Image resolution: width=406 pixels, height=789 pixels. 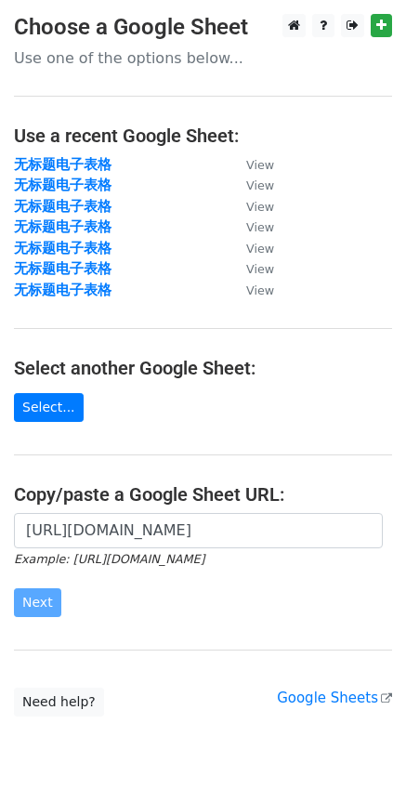 I want to click on input: Next, so click(x=37, y=602).